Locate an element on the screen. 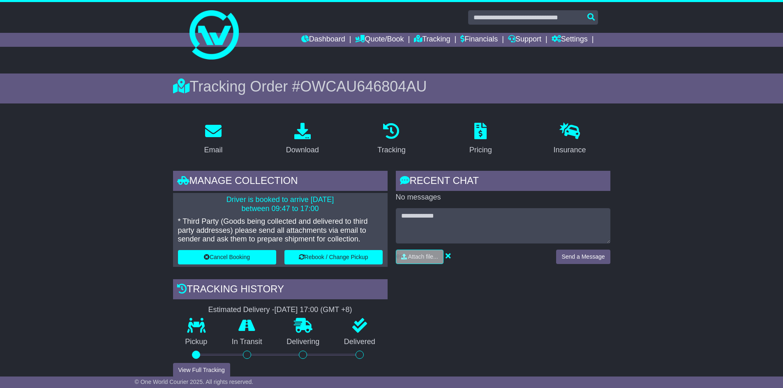  div: Tracking is located at coordinates (391, 150).